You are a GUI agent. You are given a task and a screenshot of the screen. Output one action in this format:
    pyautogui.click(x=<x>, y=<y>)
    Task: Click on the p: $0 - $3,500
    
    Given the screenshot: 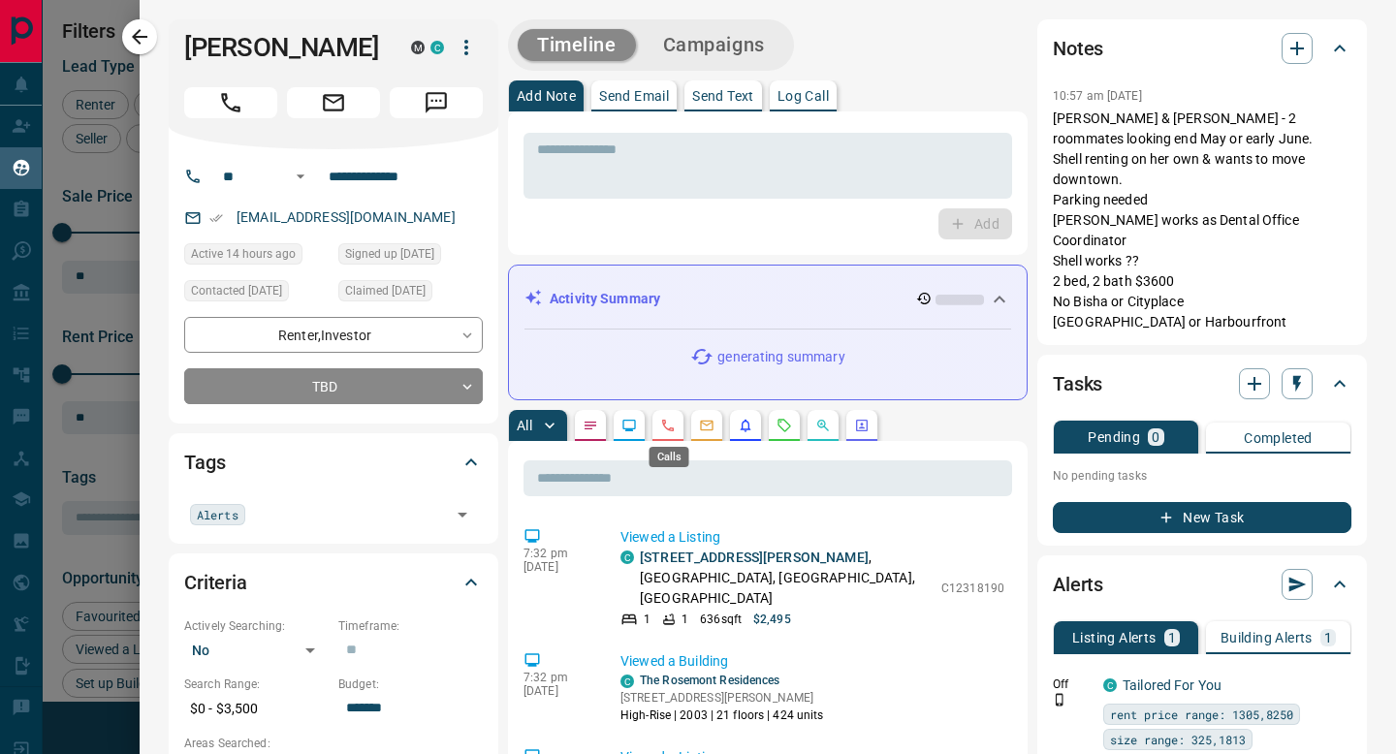 What is the action you would take?
    pyautogui.click(x=256, y=709)
    